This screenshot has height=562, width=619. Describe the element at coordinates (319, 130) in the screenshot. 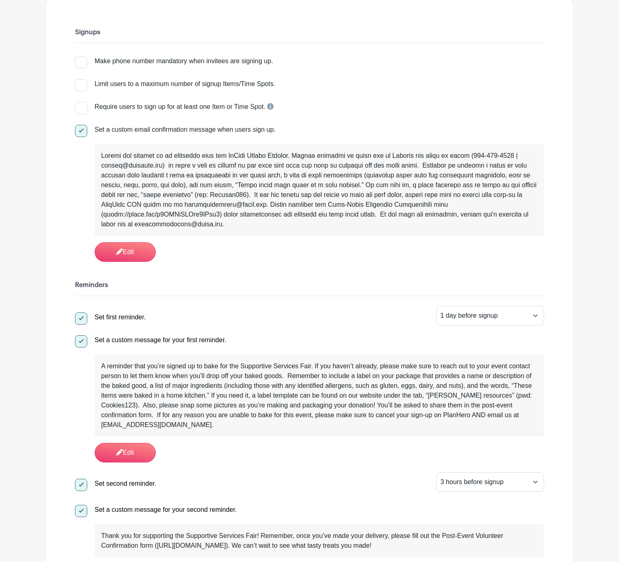

I see `div: Set a custom email confirmation message when users sign up.` at that location.